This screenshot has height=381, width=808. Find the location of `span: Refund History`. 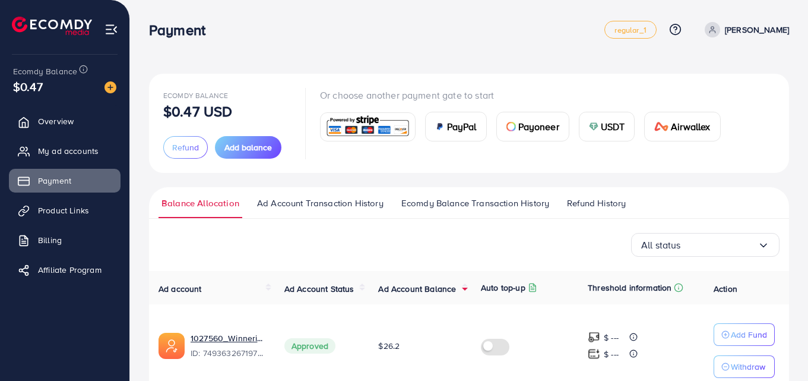

span: Refund History is located at coordinates (596, 203).